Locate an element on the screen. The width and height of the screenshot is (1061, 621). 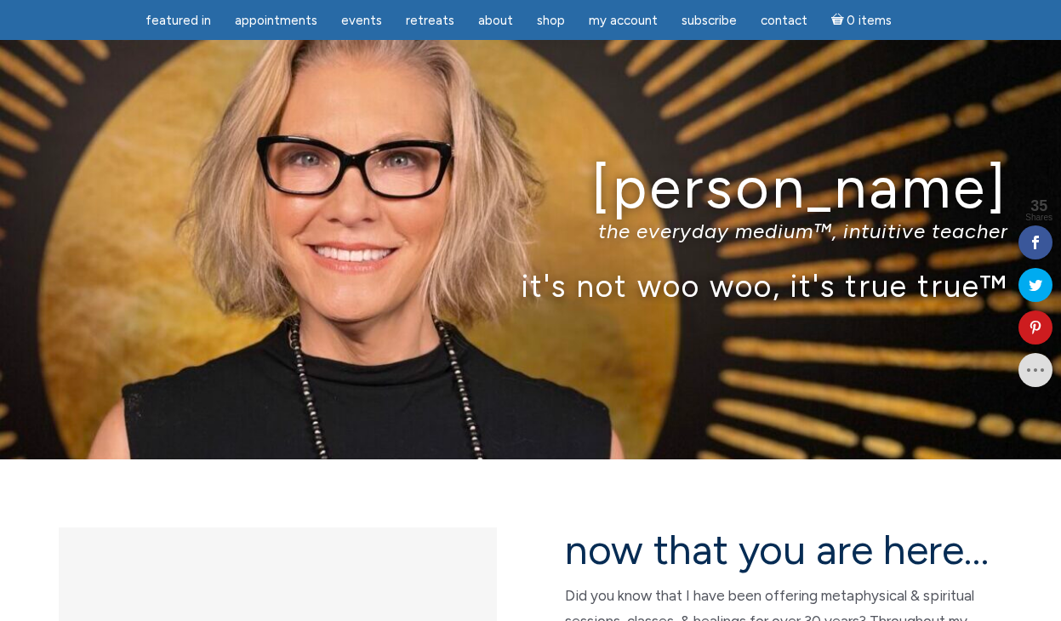
h2: now that you are here… is located at coordinates (783, 550).